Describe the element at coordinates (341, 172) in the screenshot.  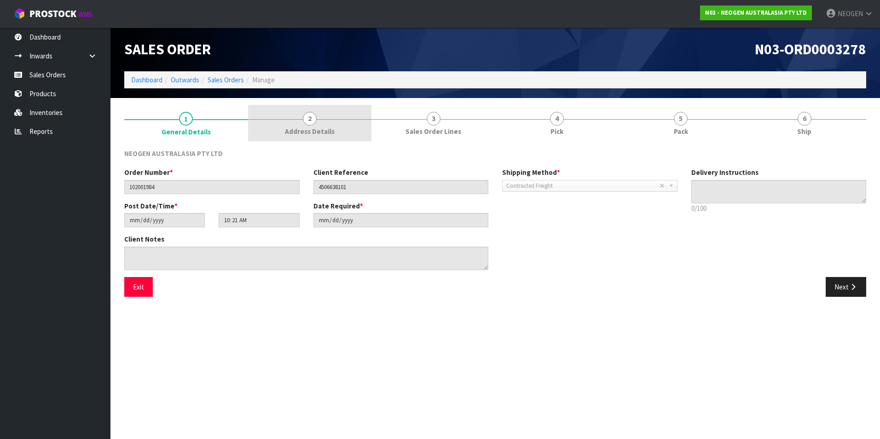
I see `label: Client Reference` at that location.